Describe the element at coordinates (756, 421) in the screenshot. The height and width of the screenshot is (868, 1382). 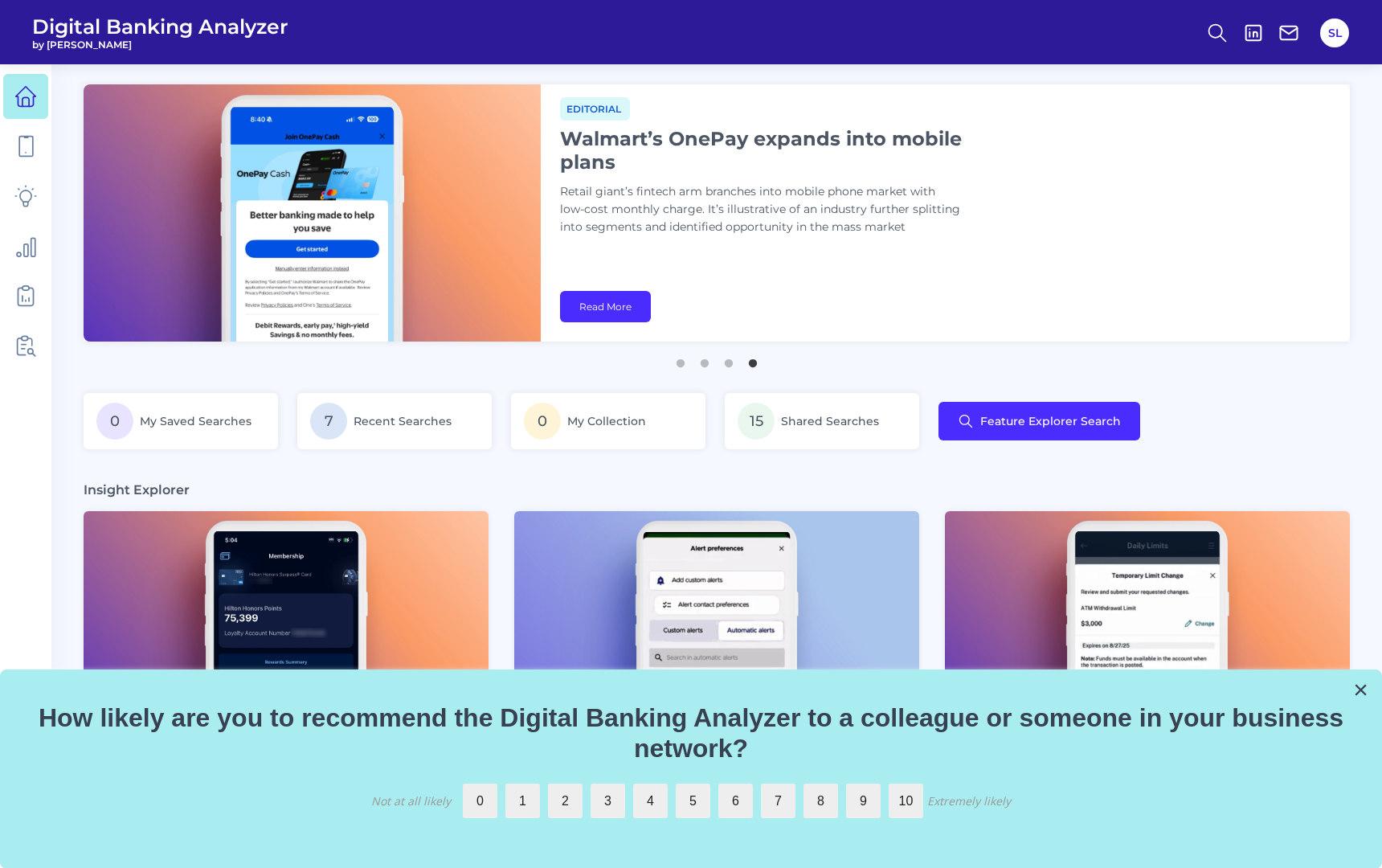
I see `span: 15` at that location.